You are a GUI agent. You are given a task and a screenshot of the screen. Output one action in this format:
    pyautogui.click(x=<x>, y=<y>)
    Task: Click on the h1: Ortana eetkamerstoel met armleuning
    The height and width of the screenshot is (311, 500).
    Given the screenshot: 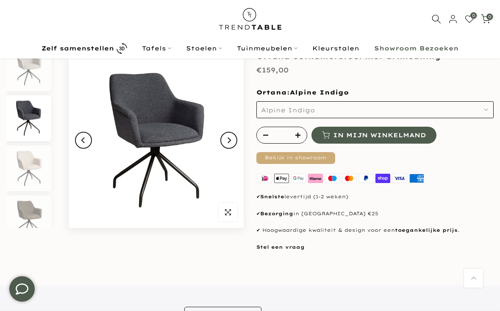 What is the action you would take?
    pyautogui.click(x=375, y=56)
    